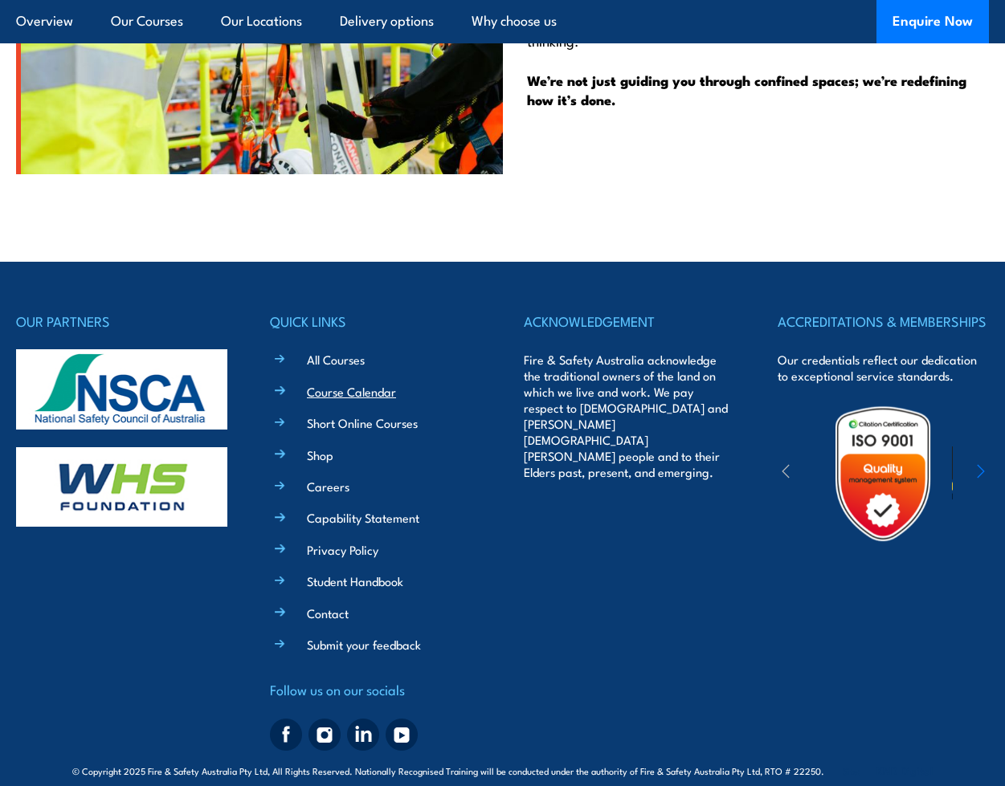 This screenshot has width=1005, height=786. Describe the element at coordinates (342, 549) in the screenshot. I see `a: Privacy Policy` at that location.